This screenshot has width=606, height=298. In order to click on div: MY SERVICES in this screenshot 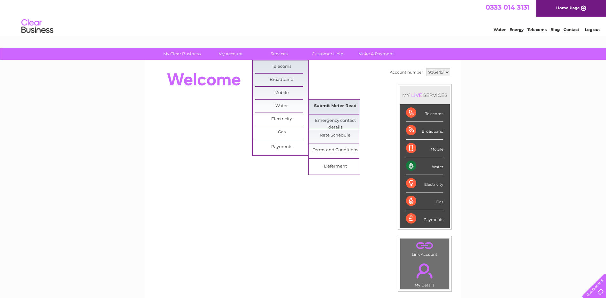, I will do `click(424, 95)`.